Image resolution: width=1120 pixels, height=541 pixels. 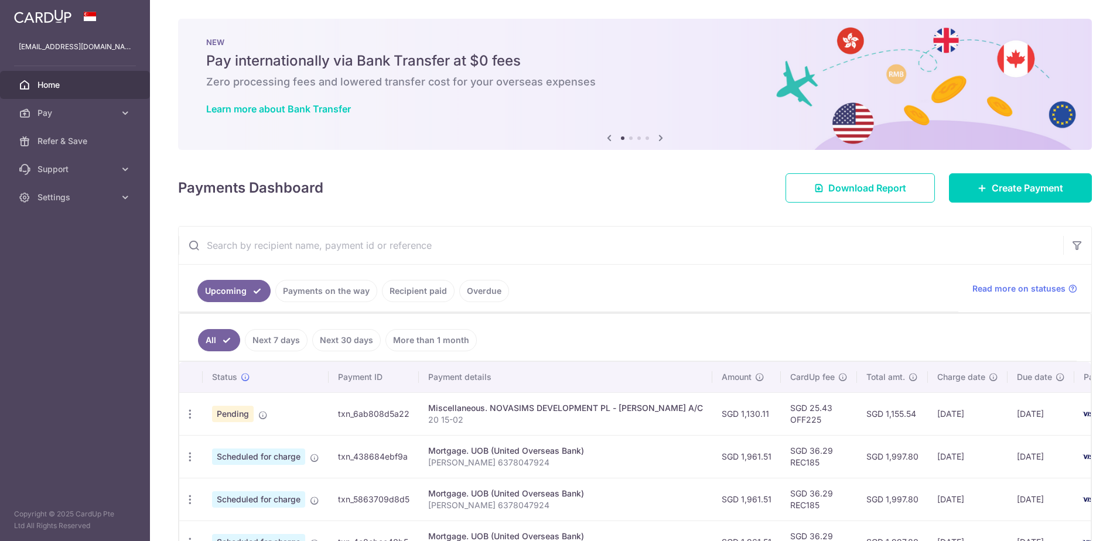 I want to click on th: Payment details, so click(x=565, y=377).